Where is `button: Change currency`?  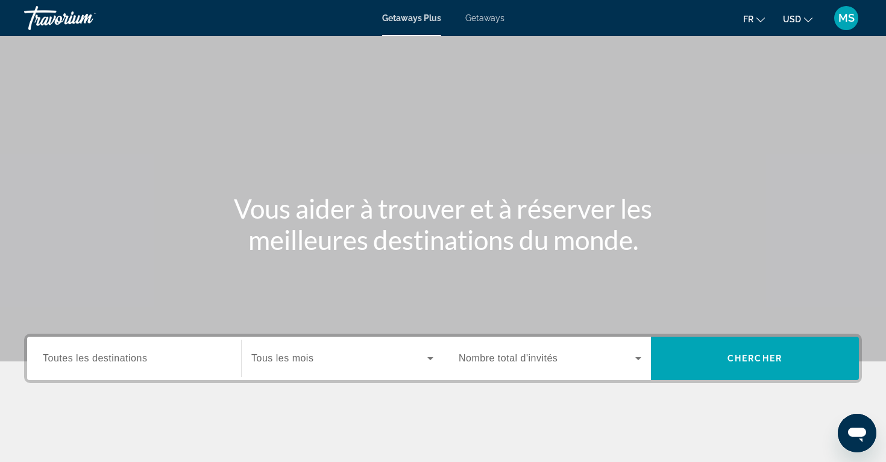 button: Change currency is located at coordinates (797, 19).